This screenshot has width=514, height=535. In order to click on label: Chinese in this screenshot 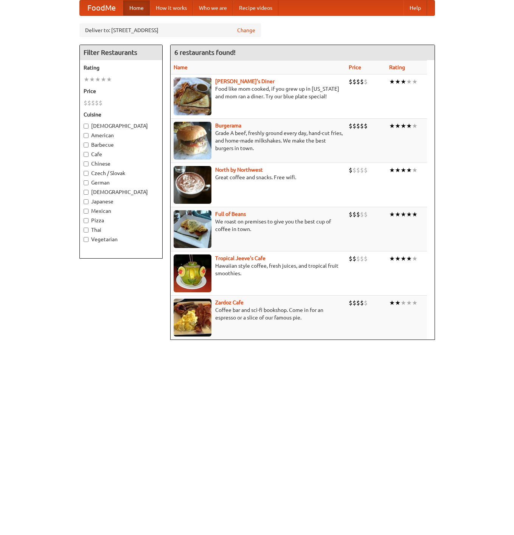, I will do `click(121, 164)`.